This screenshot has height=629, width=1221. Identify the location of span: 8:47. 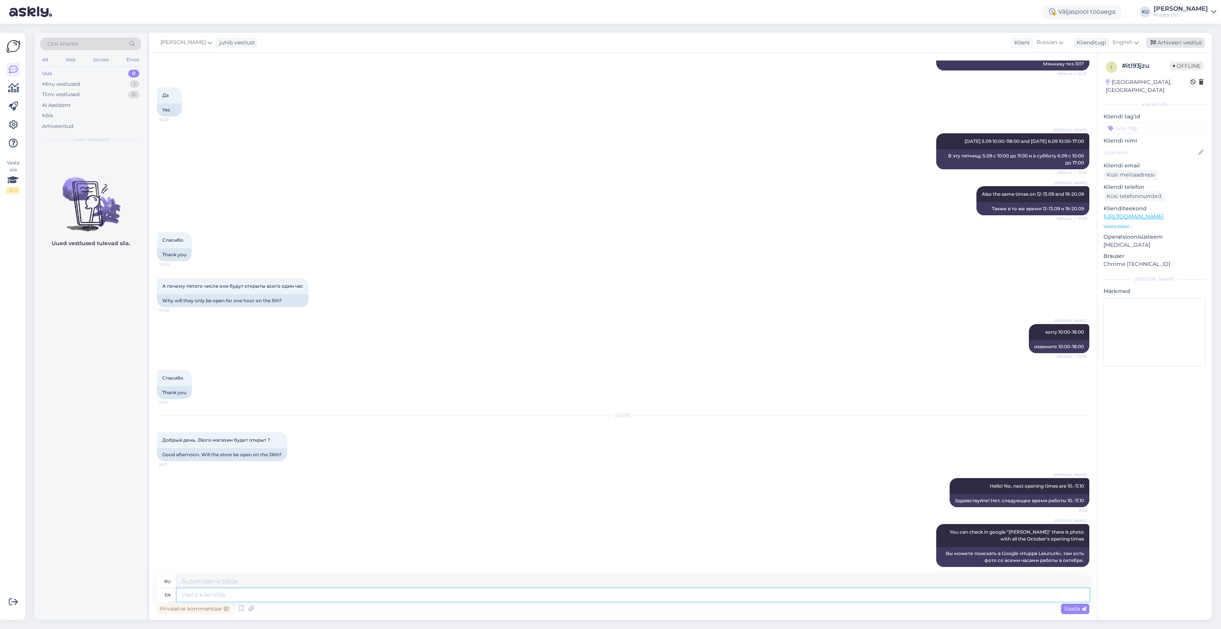
(1073, 570).